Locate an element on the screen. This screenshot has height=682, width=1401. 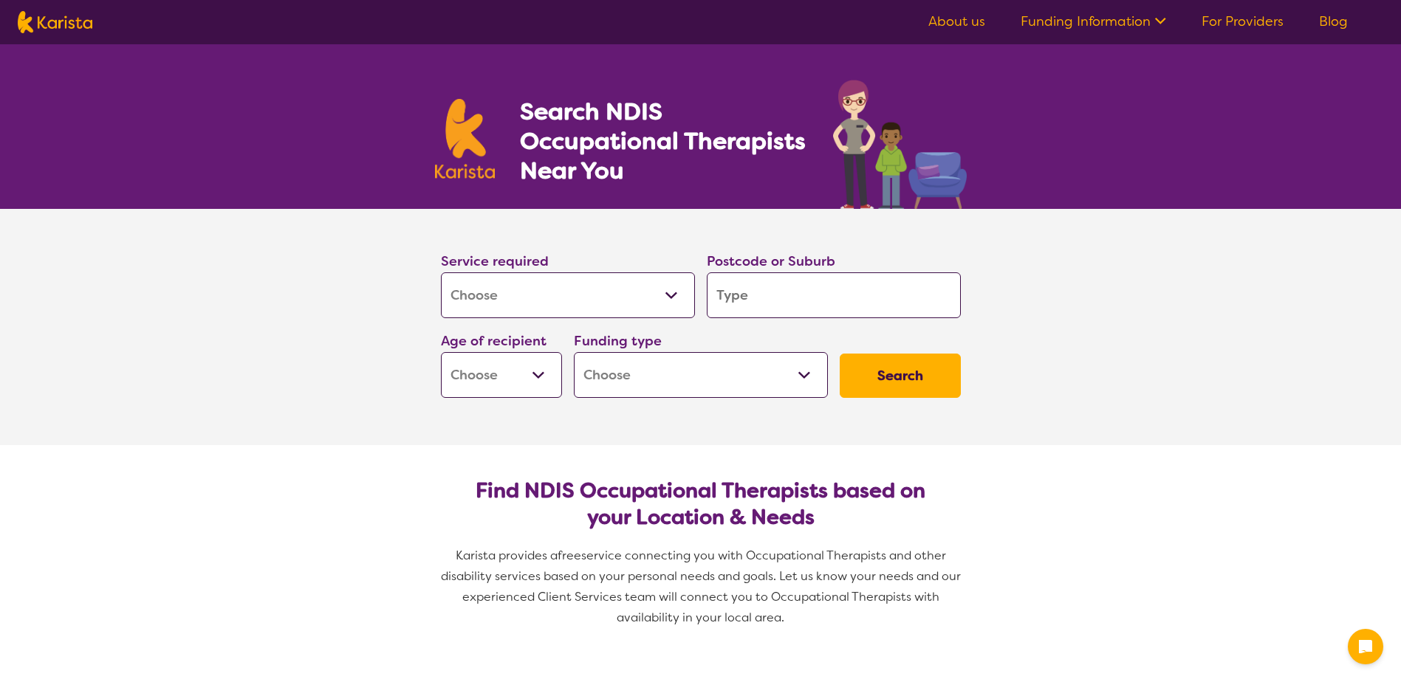
span: service connecting you with Occupational Therapists and other disability services based on your p... is located at coordinates (702, 586).